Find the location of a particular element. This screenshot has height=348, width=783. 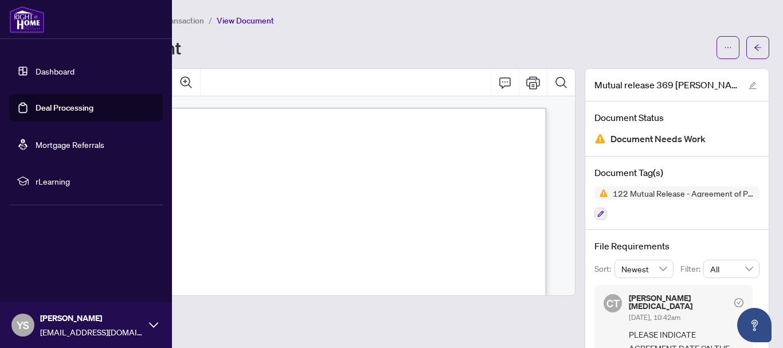

h4: Document Status is located at coordinates (677, 118).